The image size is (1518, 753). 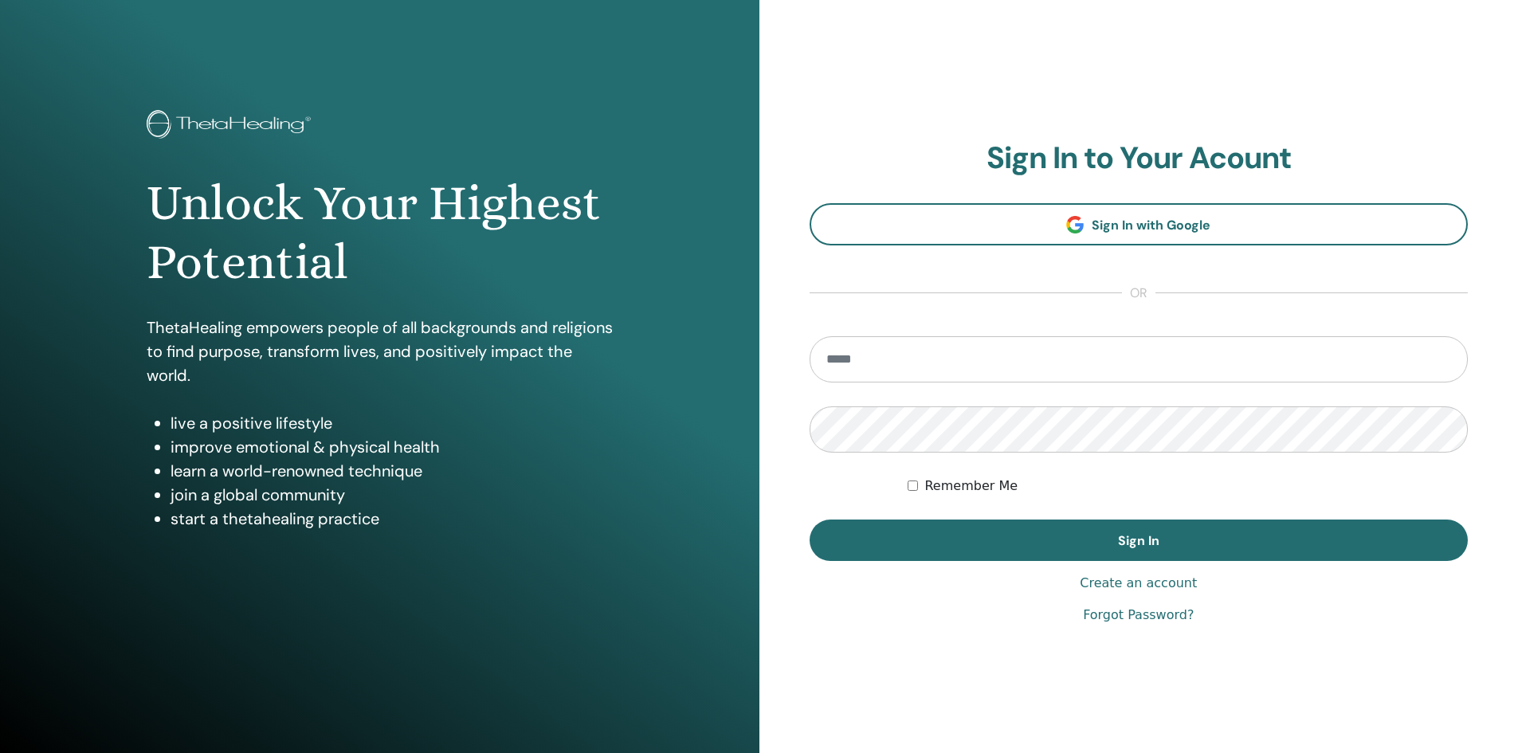 I want to click on li: live a positive lifestyle, so click(x=391, y=423).